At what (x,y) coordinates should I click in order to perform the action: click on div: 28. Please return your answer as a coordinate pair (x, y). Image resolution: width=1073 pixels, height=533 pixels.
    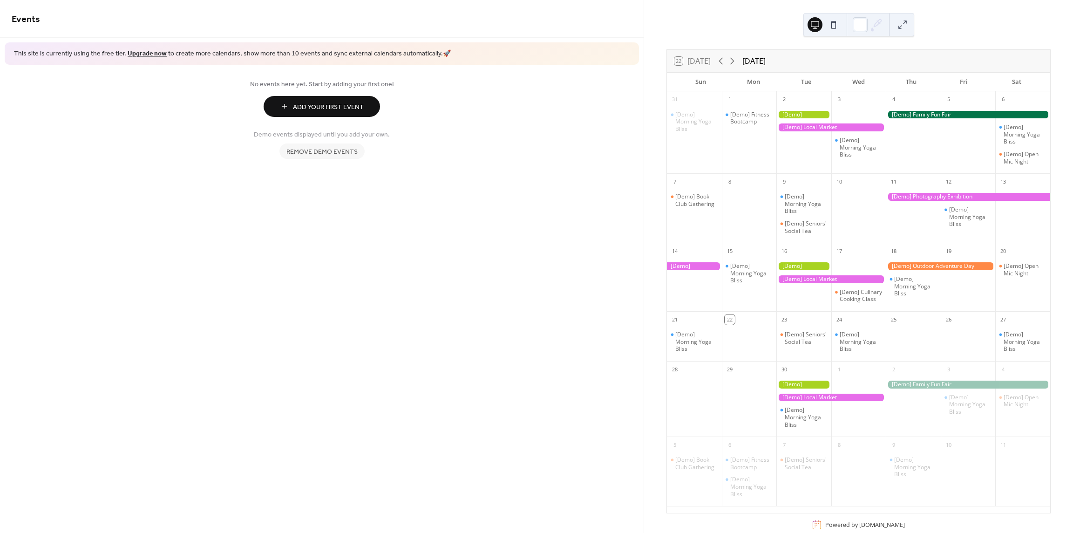
    Looking at the image, I should click on (675, 369).